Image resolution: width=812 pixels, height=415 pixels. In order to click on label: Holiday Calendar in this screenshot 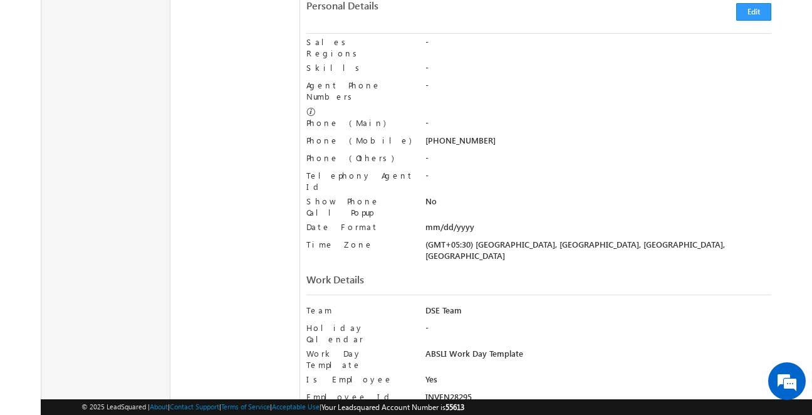, I will do `click(360, 334)`.